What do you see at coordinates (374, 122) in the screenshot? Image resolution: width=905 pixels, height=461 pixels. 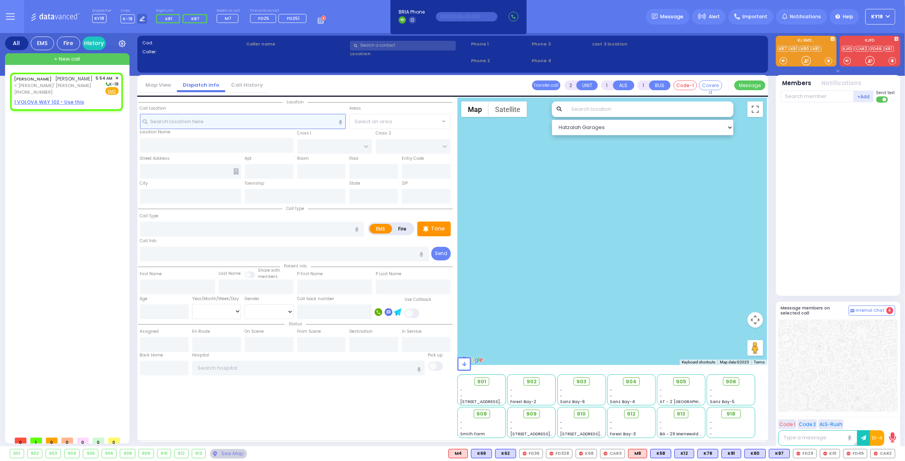 I see `span: Select an area` at bounding box center [374, 122].